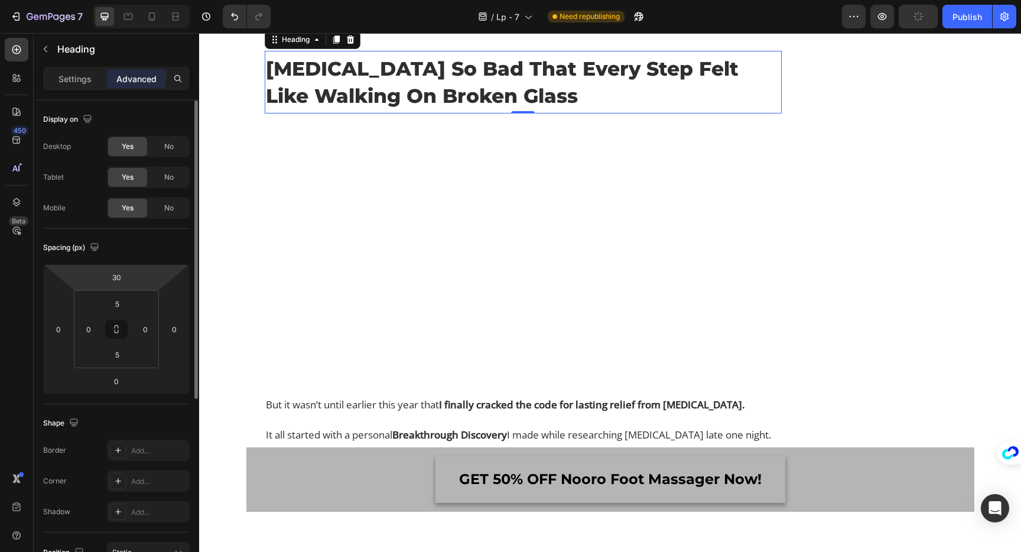 Image resolution: width=1021 pixels, height=552 pixels. I want to click on div: Corner, so click(55, 481).